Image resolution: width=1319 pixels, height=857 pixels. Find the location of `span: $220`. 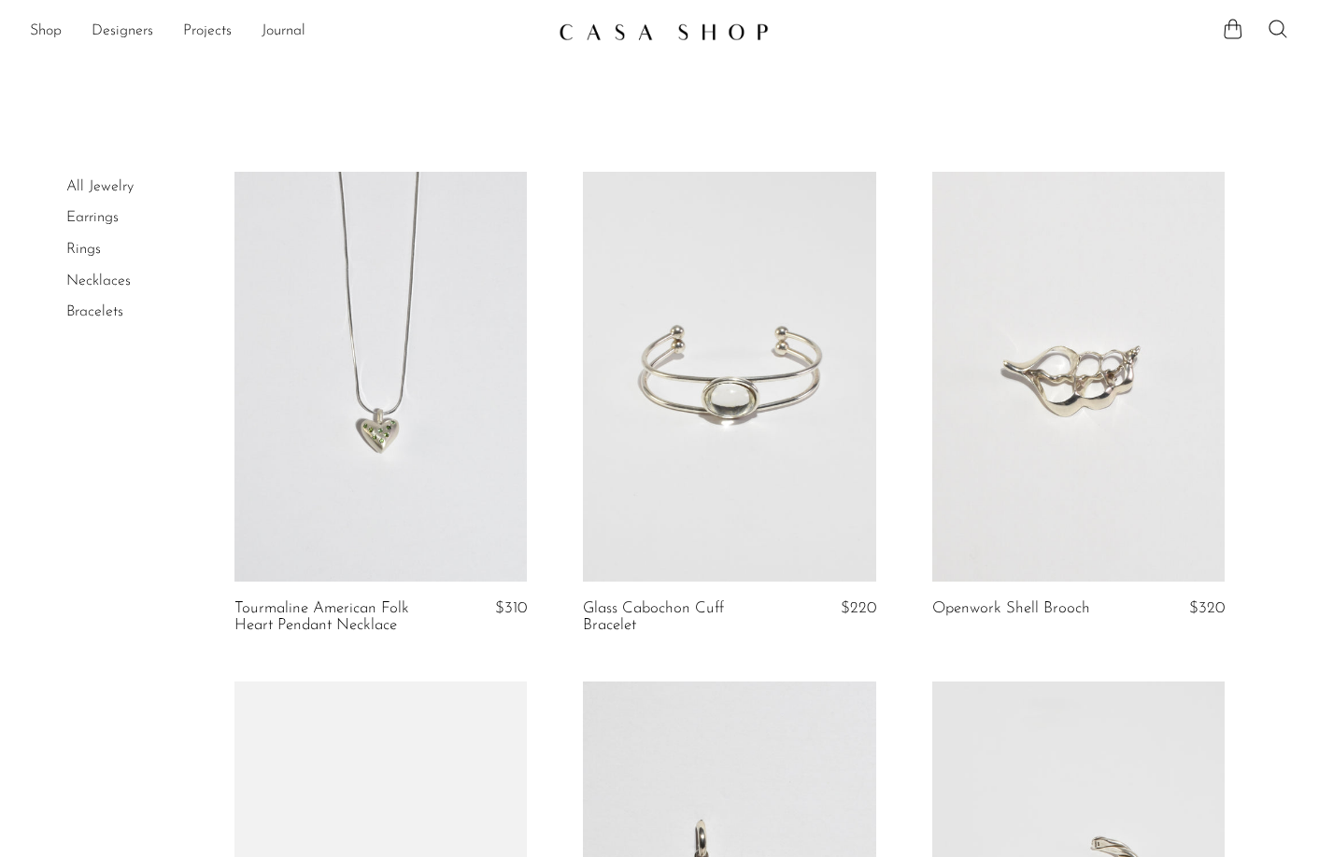

span: $220 is located at coordinates (858, 608).